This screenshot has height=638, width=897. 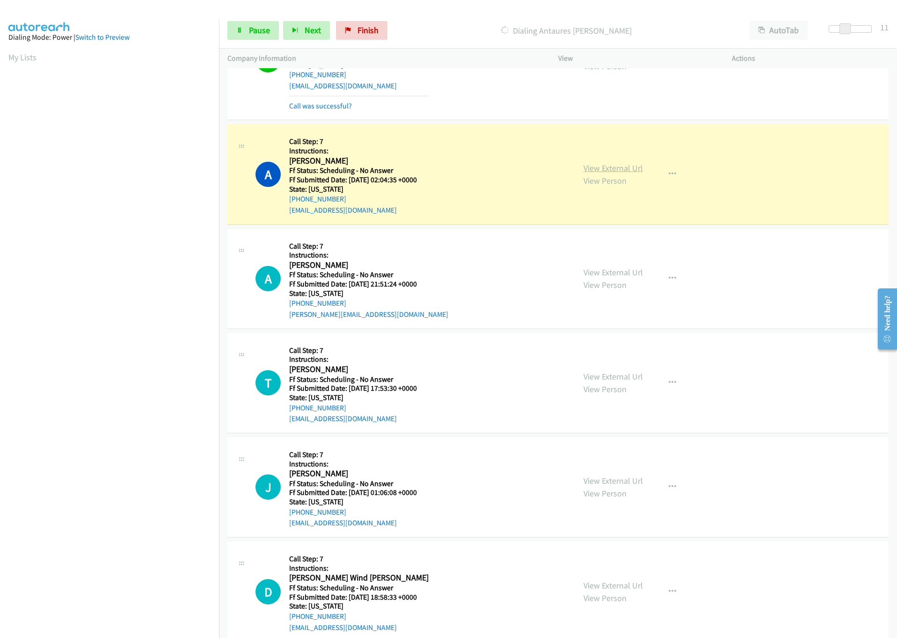 What do you see at coordinates (810, 58) in the screenshot?
I see `p: Actions` at bounding box center [810, 58].